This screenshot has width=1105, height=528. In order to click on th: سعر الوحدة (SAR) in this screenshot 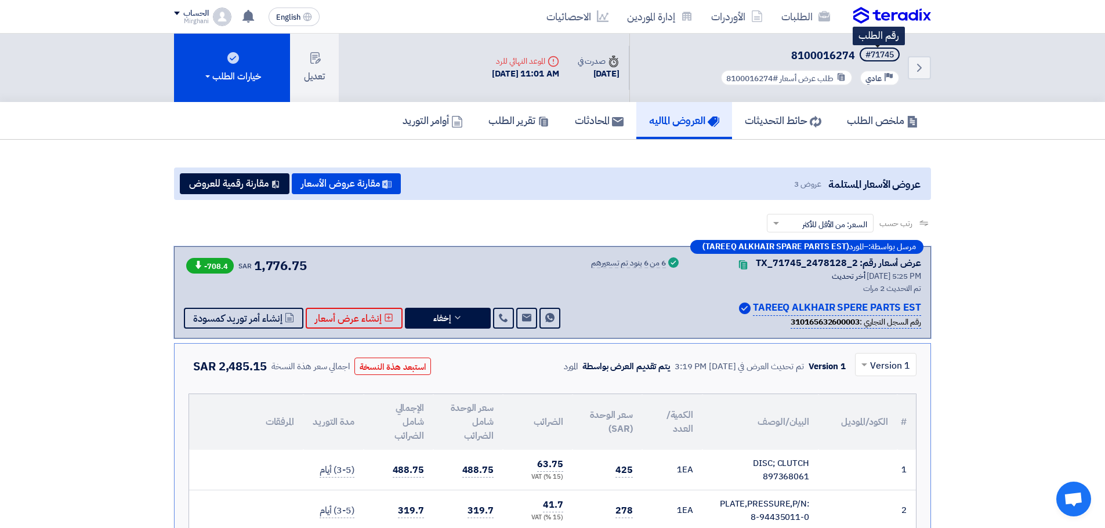, I will do `click(607, 422)`.